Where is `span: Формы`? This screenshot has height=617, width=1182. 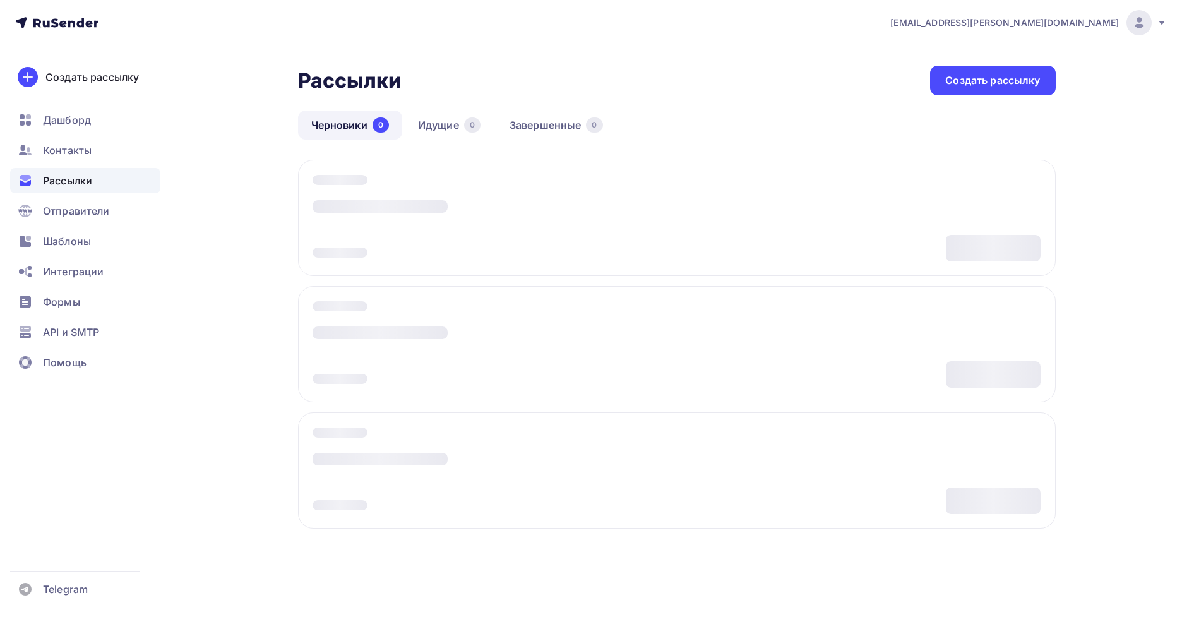 span: Формы is located at coordinates (61, 302).